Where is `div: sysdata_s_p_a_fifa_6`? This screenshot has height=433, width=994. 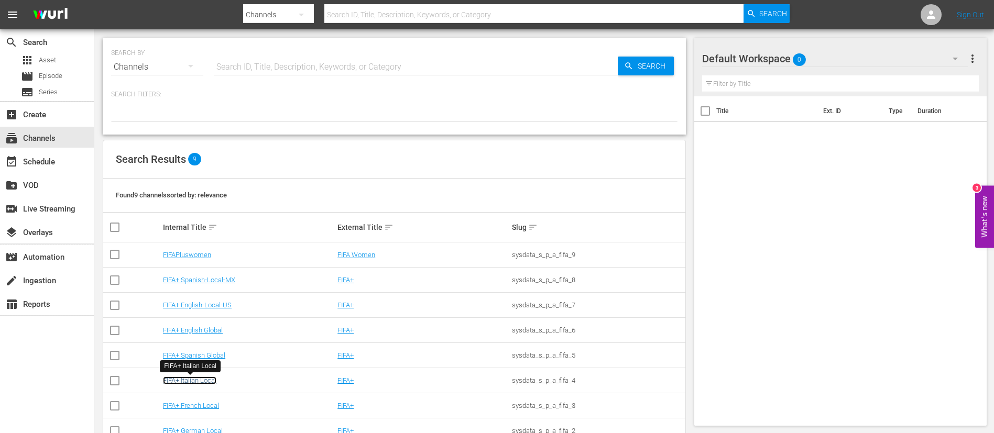
div: sysdata_s_p_a_fifa_6 is located at coordinates (598, 330).